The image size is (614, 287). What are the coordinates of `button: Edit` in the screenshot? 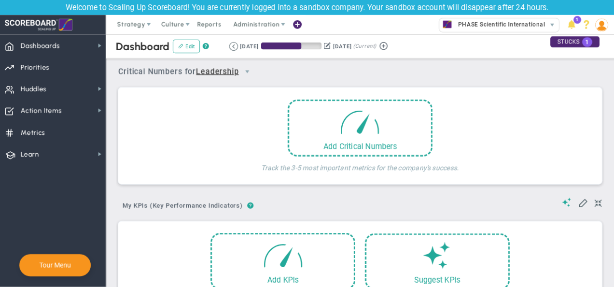 It's located at (186, 46).